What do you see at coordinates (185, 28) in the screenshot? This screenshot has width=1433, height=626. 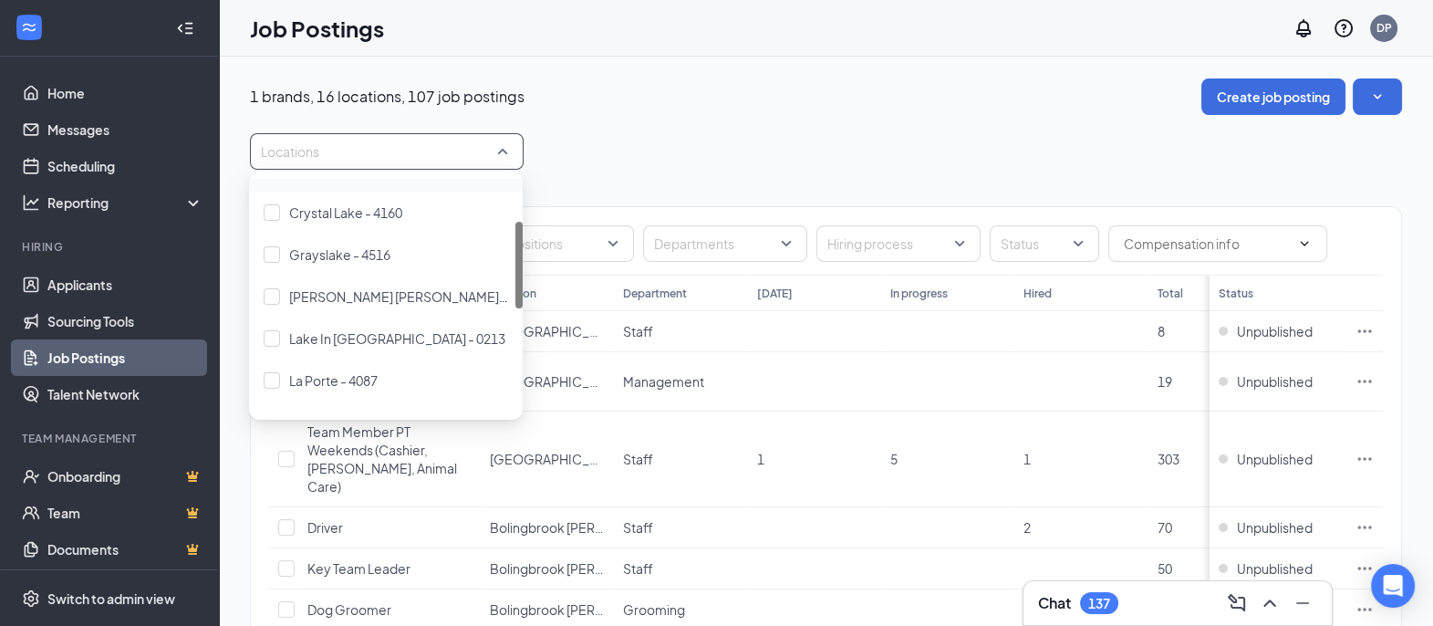 I see `svg: Collapse` at bounding box center [185, 28].